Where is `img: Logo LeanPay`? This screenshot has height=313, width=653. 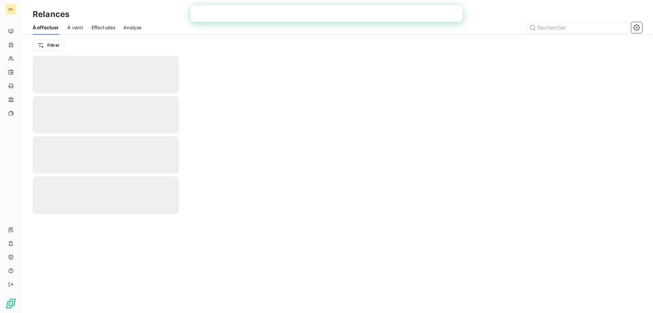
img: Logo LeanPay is located at coordinates (11, 303).